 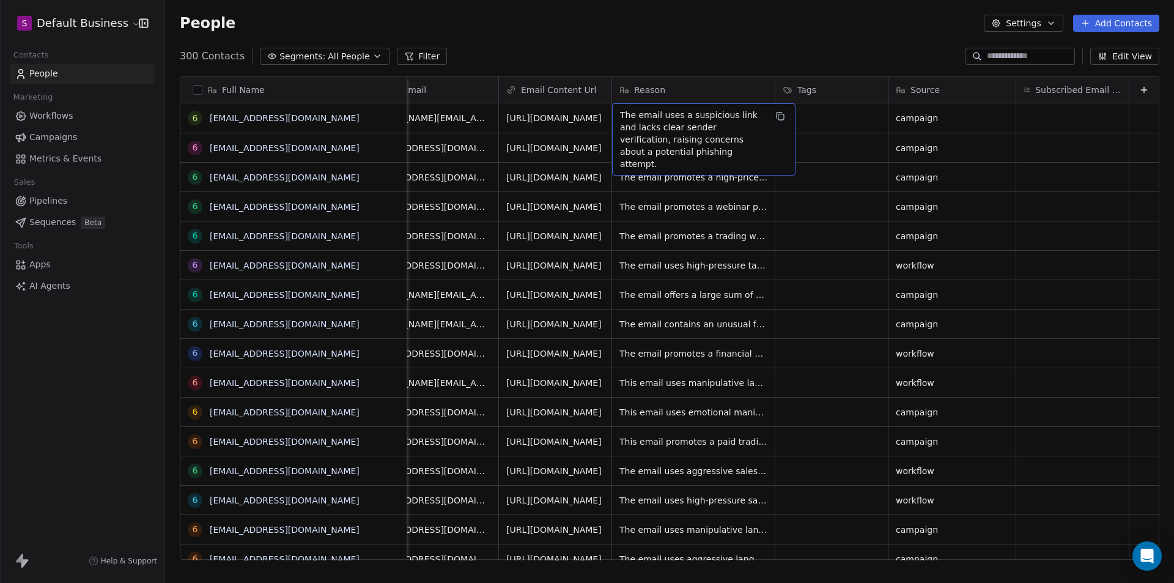 What do you see at coordinates (40, 264) in the screenshot?
I see `span: Apps` at bounding box center [40, 264].